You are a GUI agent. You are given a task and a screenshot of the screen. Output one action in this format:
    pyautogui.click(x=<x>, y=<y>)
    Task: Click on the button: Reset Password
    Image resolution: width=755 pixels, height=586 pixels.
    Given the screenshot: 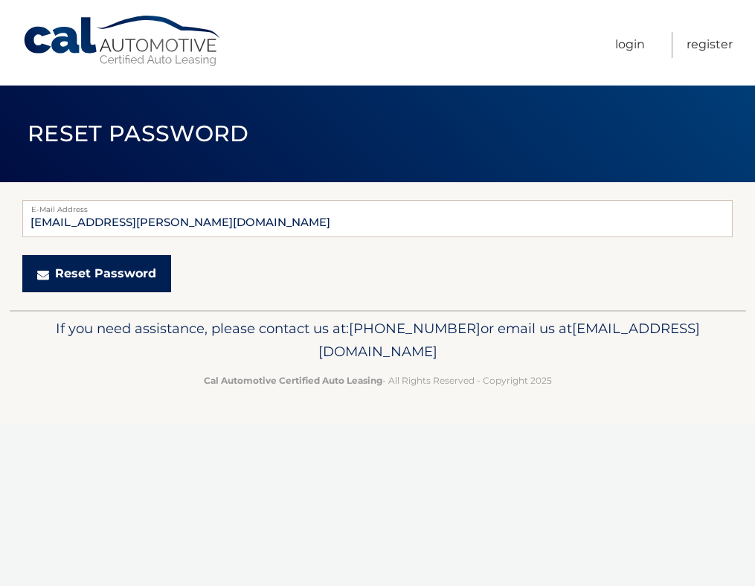 What is the action you would take?
    pyautogui.click(x=97, y=274)
    